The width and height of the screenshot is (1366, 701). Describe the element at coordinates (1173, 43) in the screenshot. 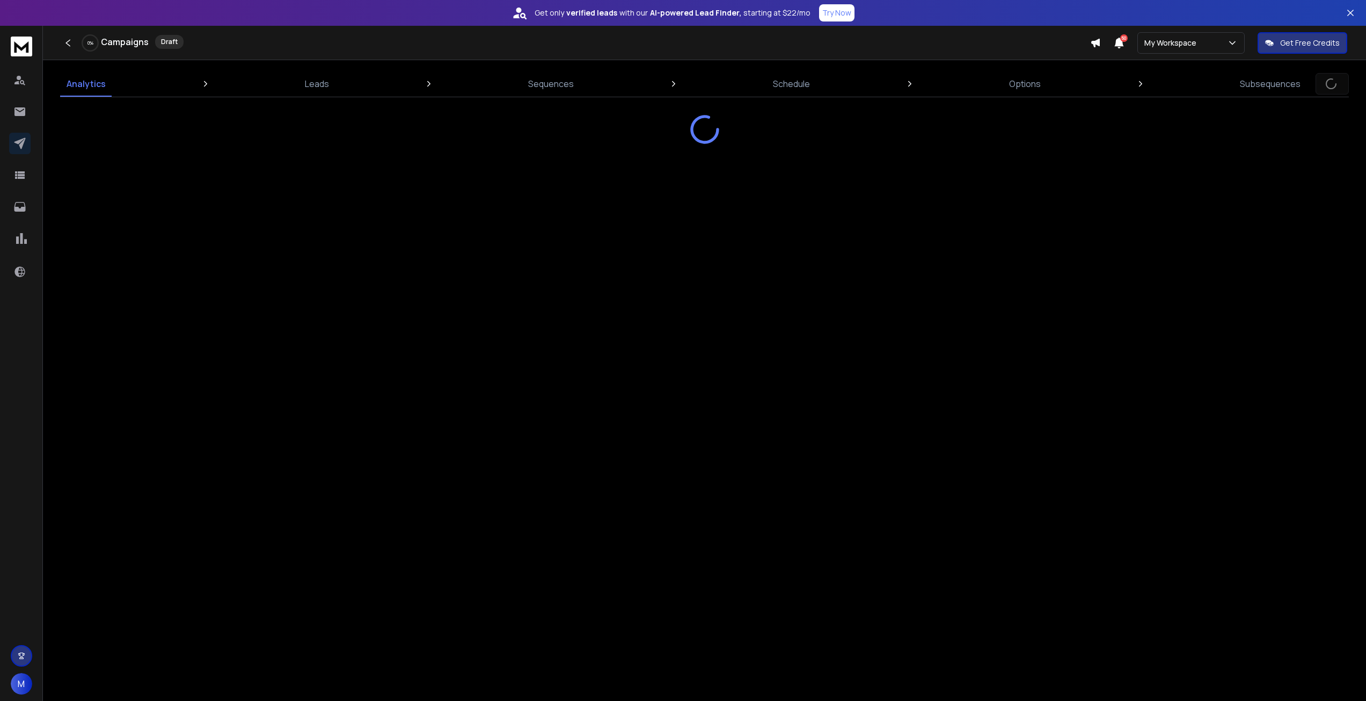

I see `p: My Workspace` at that location.